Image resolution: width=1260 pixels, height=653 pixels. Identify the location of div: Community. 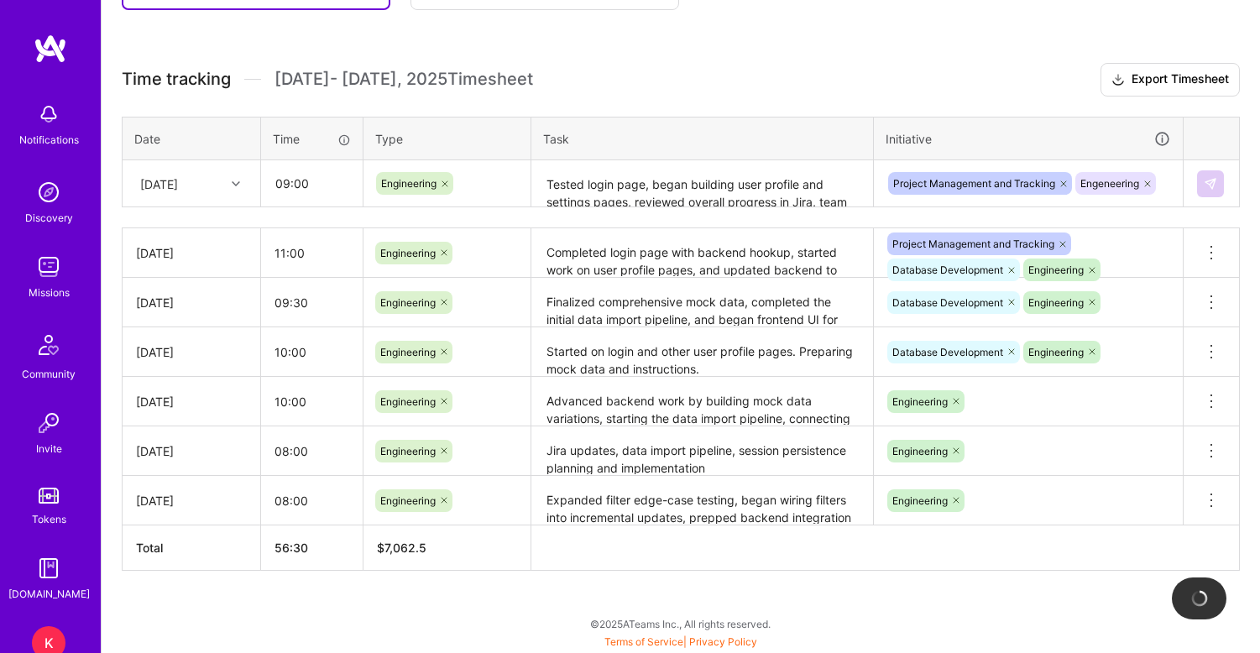
(49, 374).